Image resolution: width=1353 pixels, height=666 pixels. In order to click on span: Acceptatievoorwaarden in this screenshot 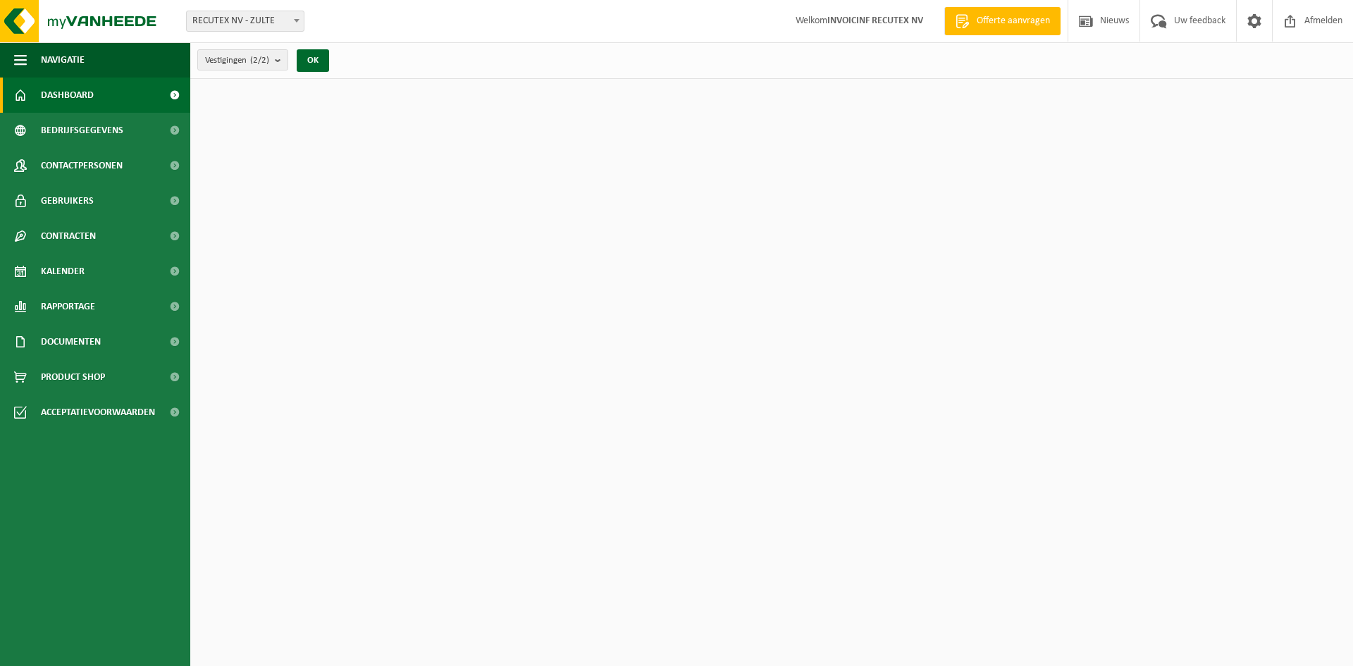, I will do `click(98, 412)`.